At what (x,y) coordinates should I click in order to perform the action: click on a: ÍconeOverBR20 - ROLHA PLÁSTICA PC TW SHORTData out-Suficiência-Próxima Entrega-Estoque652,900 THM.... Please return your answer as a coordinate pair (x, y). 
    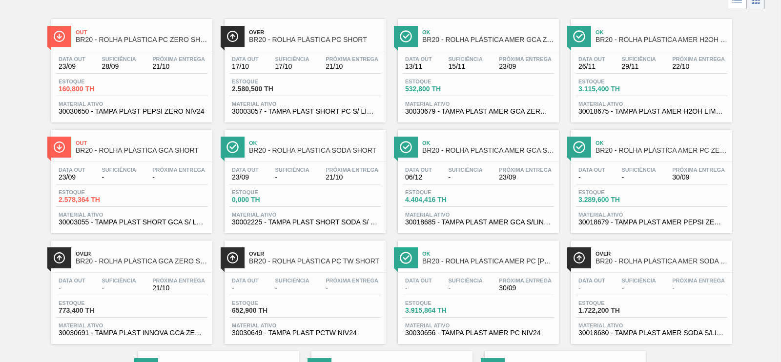
    Looking at the image, I should click on (303, 288).